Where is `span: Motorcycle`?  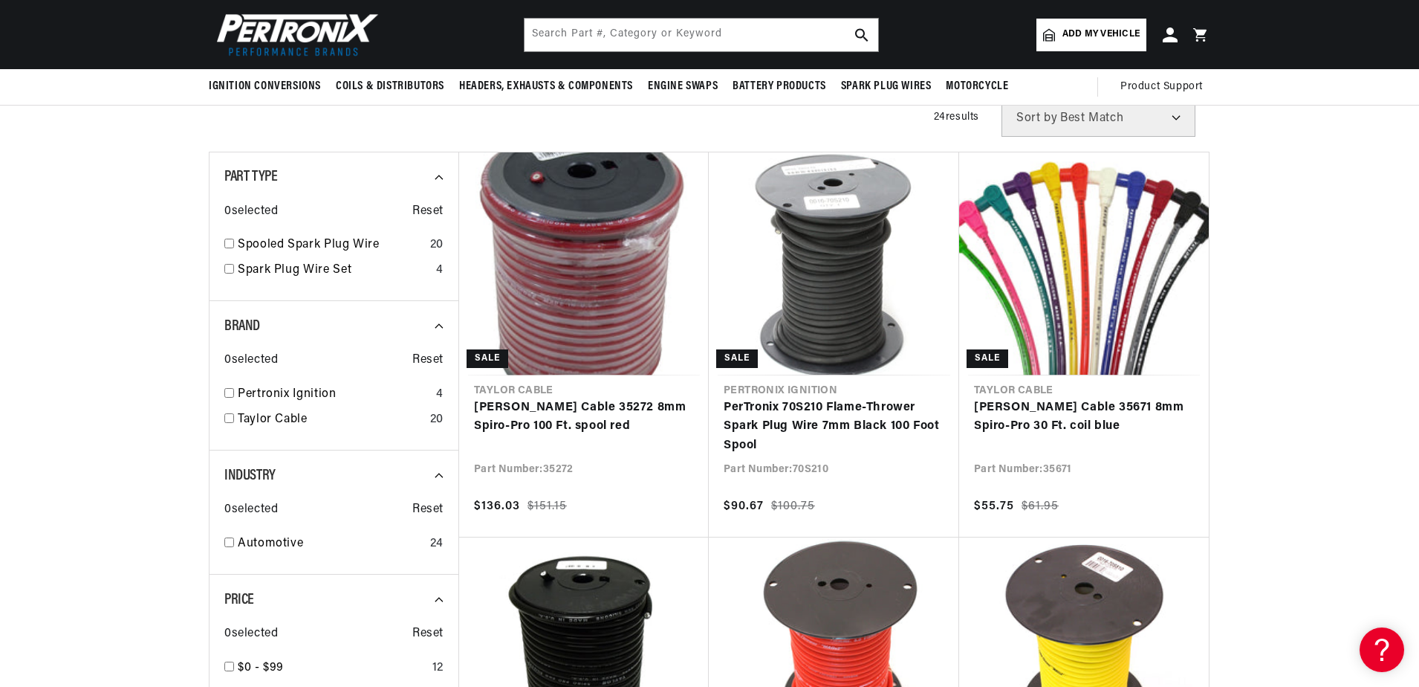
span: Motorcycle is located at coordinates (977, 86).